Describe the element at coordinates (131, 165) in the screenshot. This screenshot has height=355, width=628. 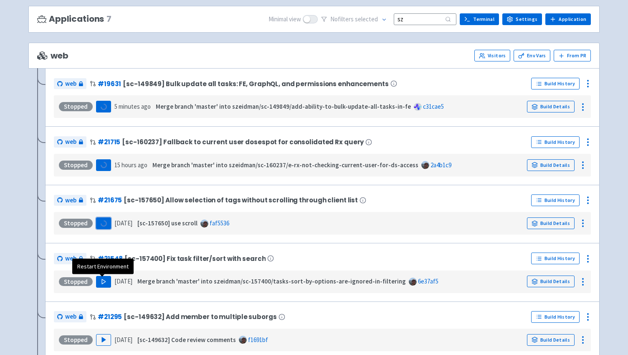
I see `time: 15 hours ago` at that location.